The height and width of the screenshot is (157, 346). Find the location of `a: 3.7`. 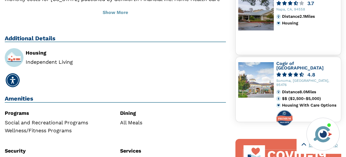

a: 3.7 is located at coordinates (307, 3).